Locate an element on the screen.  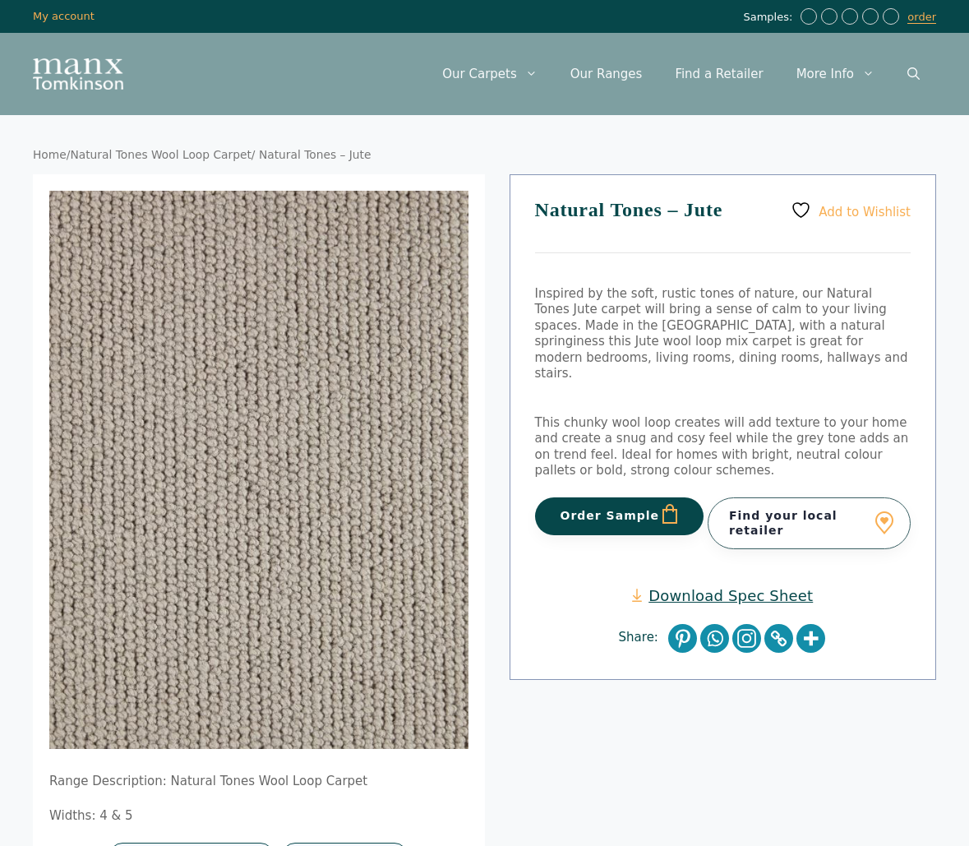
span: Inspired by the soft, rustic tones of nature, our Natural Tones Jute carpet will bring a sense of... is located at coordinates (711, 317).